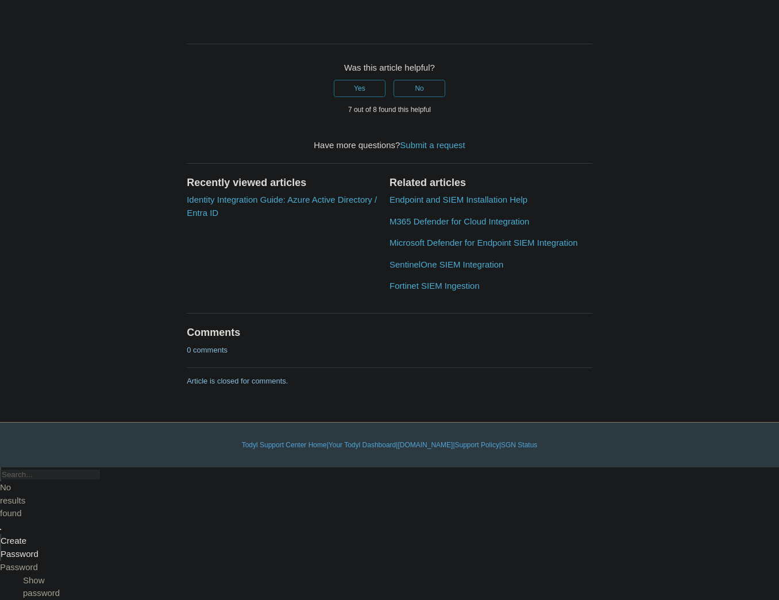 This screenshot has width=779, height=600. What do you see at coordinates (458, 199) in the screenshot?
I see `a: Endpoint and SIEM Installation Help` at bounding box center [458, 199].